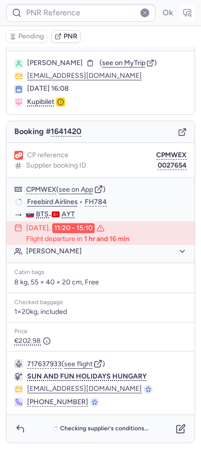 This screenshot has height=449, width=201. Describe the element at coordinates (66, 132) in the screenshot. I see `button: 1641420` at that location.